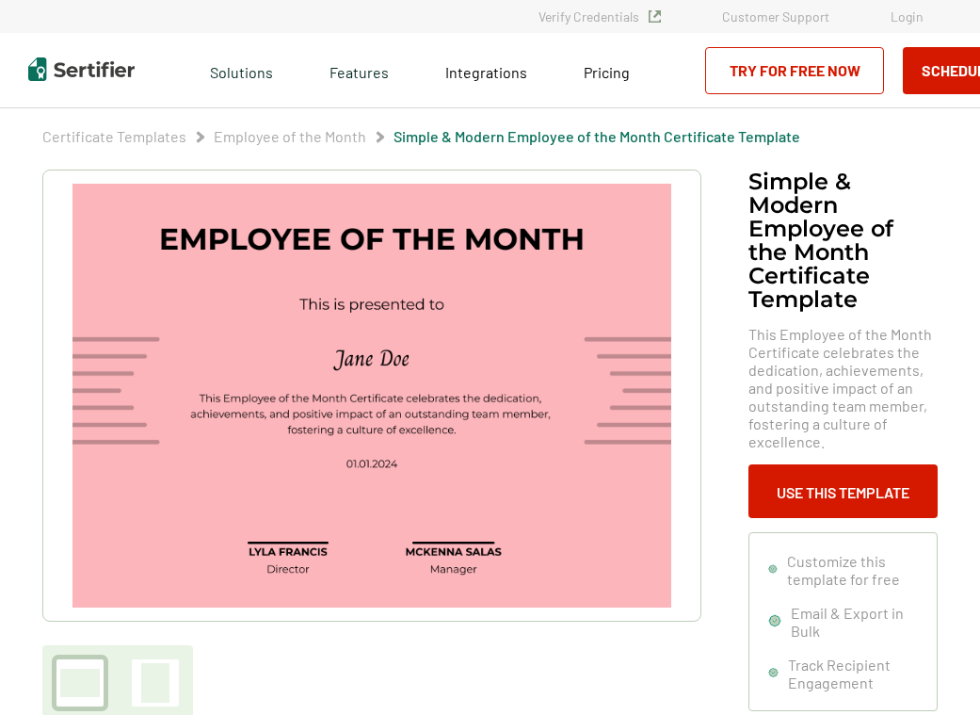 Image resolution: width=980 pixels, height=715 pixels. What do you see at coordinates (372, 395) in the screenshot?
I see `img: Simple & Modern Employee of the Month Certificate Template` at bounding box center [372, 395].